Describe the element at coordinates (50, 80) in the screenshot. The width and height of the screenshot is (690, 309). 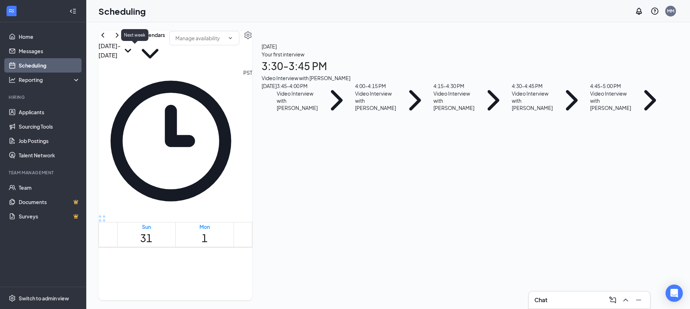
I see `div: Reporting` at that location.